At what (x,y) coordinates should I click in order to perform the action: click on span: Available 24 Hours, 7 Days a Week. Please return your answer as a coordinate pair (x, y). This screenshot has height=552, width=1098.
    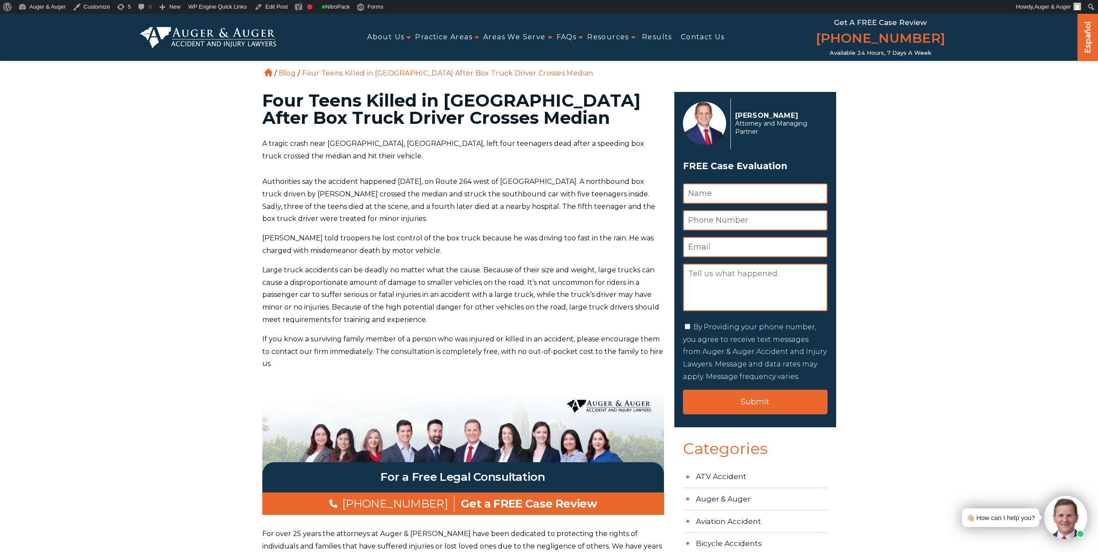
    Looking at the image, I should click on (880, 53).